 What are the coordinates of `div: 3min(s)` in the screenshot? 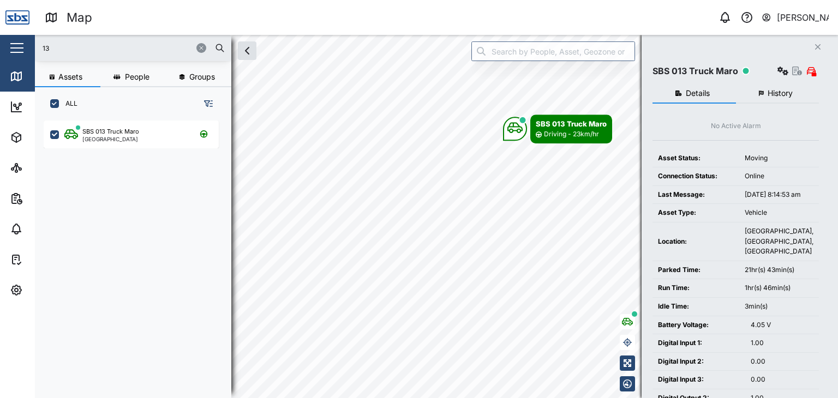 It's located at (779, 306).